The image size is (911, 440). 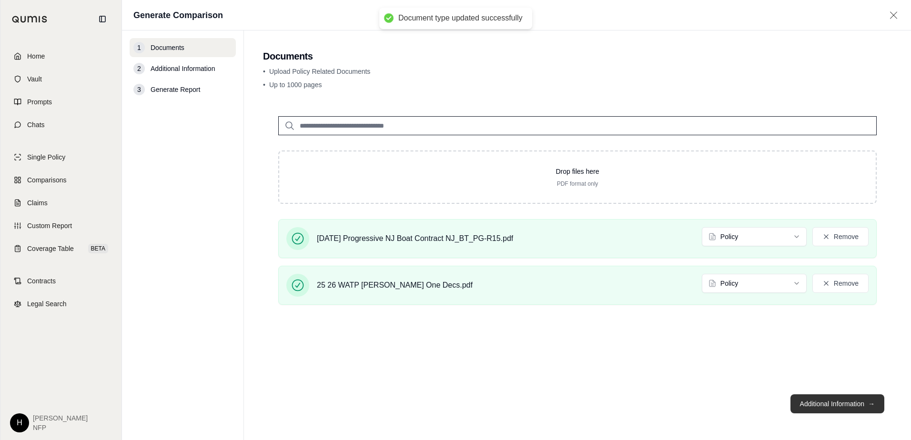 What do you see at coordinates (139, 48) in the screenshot?
I see `div: 1` at bounding box center [139, 48].